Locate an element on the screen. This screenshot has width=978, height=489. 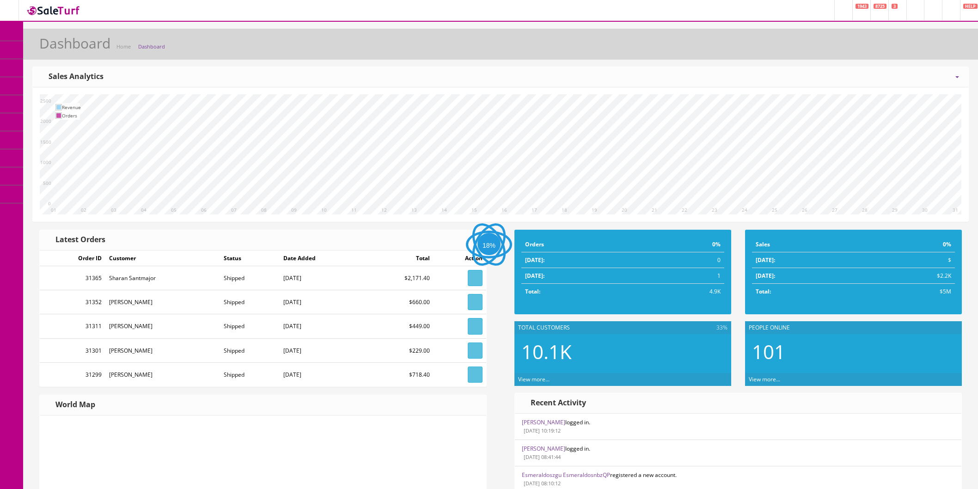
div: People Online is located at coordinates (853, 328).